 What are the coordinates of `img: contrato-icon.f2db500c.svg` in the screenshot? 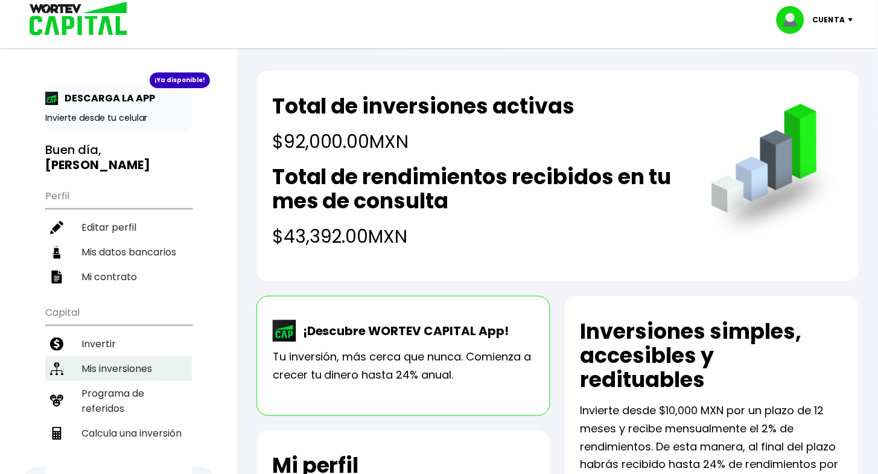 It's located at (57, 277).